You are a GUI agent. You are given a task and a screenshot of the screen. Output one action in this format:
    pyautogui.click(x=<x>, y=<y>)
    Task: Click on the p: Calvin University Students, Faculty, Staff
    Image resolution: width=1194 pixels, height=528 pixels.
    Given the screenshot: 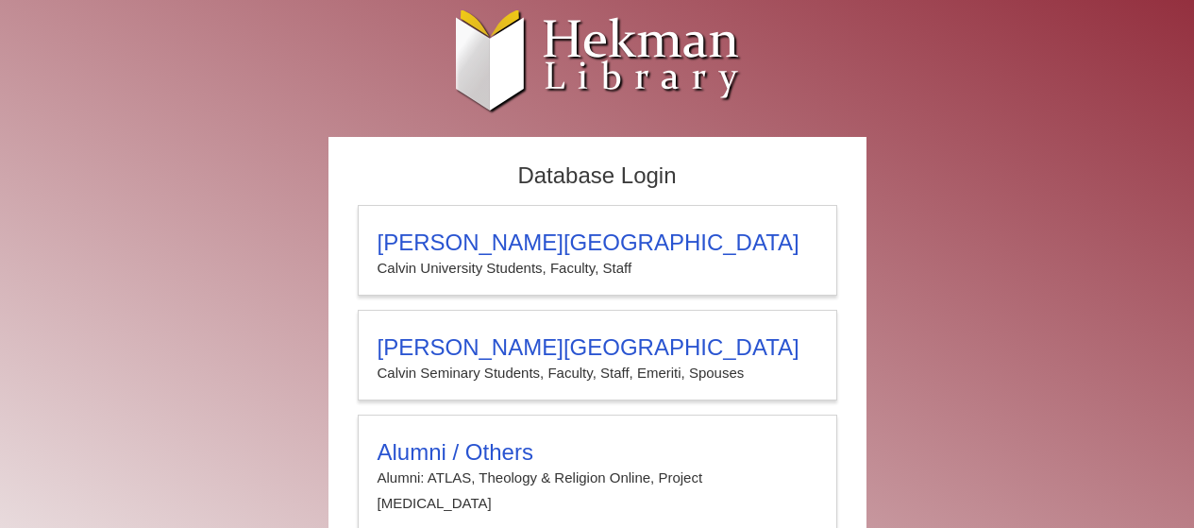 What is the action you would take?
    pyautogui.click(x=597, y=268)
    